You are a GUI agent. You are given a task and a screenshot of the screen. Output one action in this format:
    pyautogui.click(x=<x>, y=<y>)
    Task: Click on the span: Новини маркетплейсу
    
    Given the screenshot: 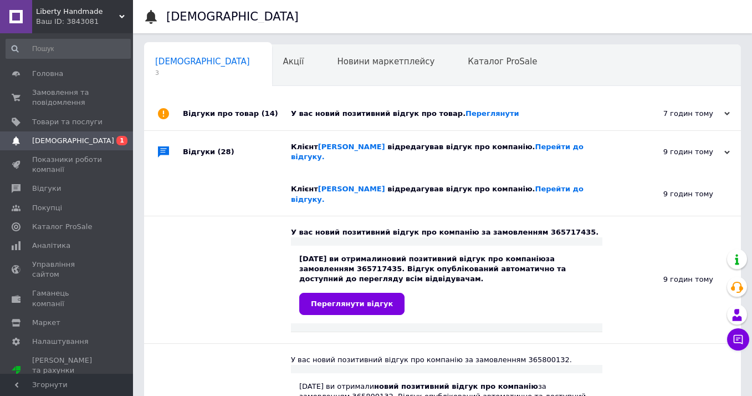 What is the action you would take?
    pyautogui.click(x=386, y=62)
    